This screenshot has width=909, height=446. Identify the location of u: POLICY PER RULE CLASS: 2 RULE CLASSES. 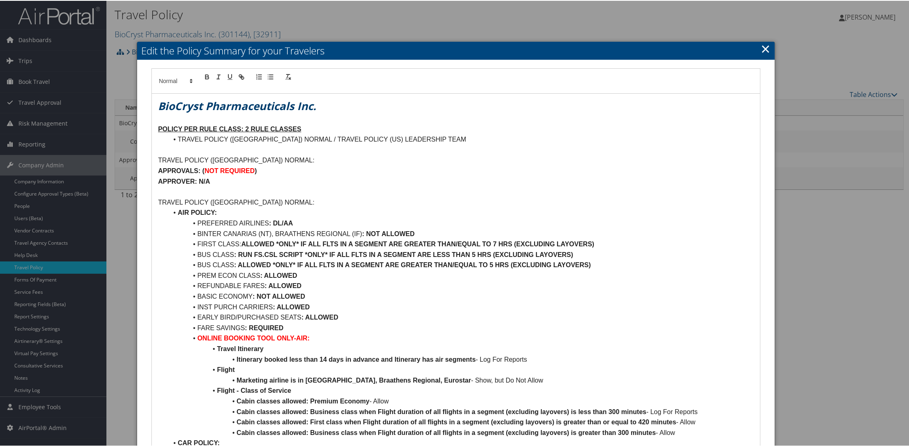
(230, 128).